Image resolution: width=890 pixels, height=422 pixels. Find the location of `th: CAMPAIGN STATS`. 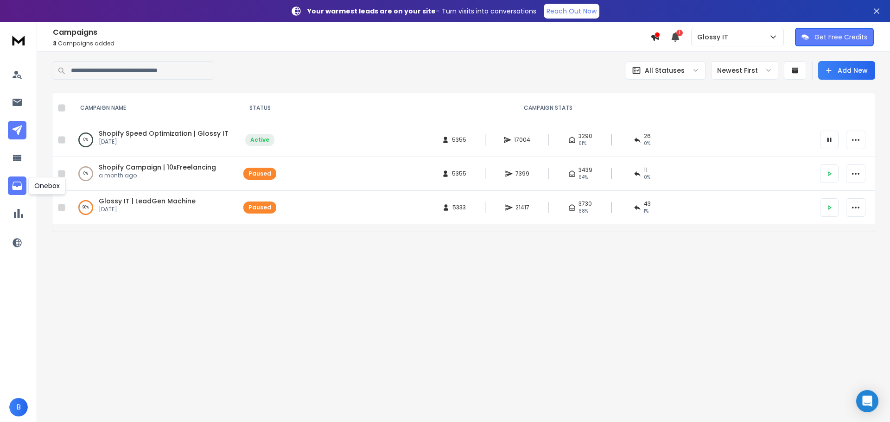

th: CAMPAIGN STATS is located at coordinates (548, 108).